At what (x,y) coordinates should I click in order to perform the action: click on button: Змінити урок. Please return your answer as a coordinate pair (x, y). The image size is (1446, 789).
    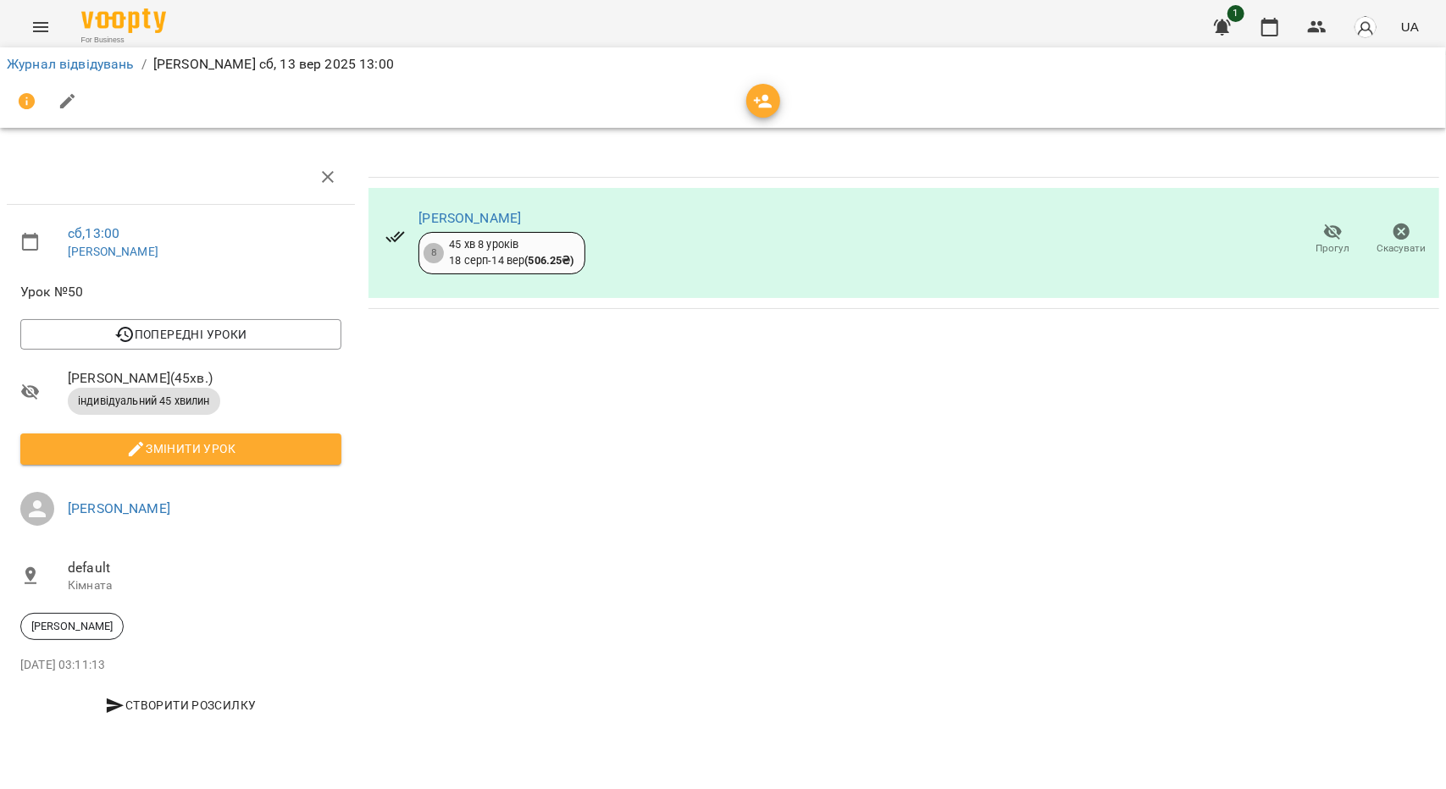
    Looking at the image, I should click on (180, 449).